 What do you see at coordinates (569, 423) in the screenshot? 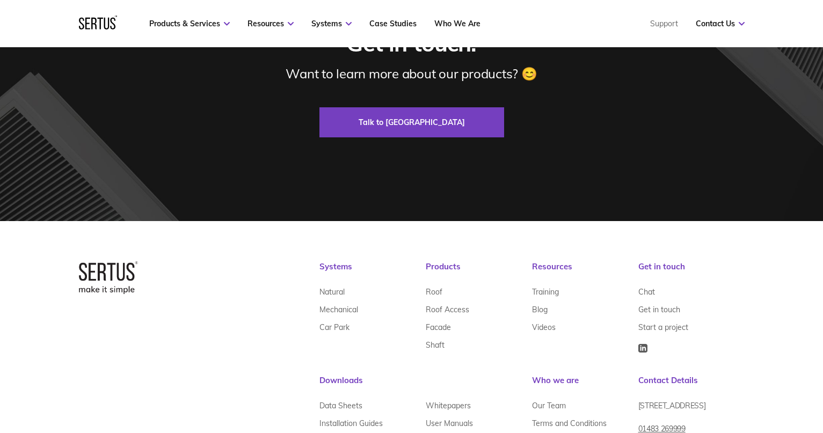
I see `a: Terms and Conditions` at bounding box center [569, 423].